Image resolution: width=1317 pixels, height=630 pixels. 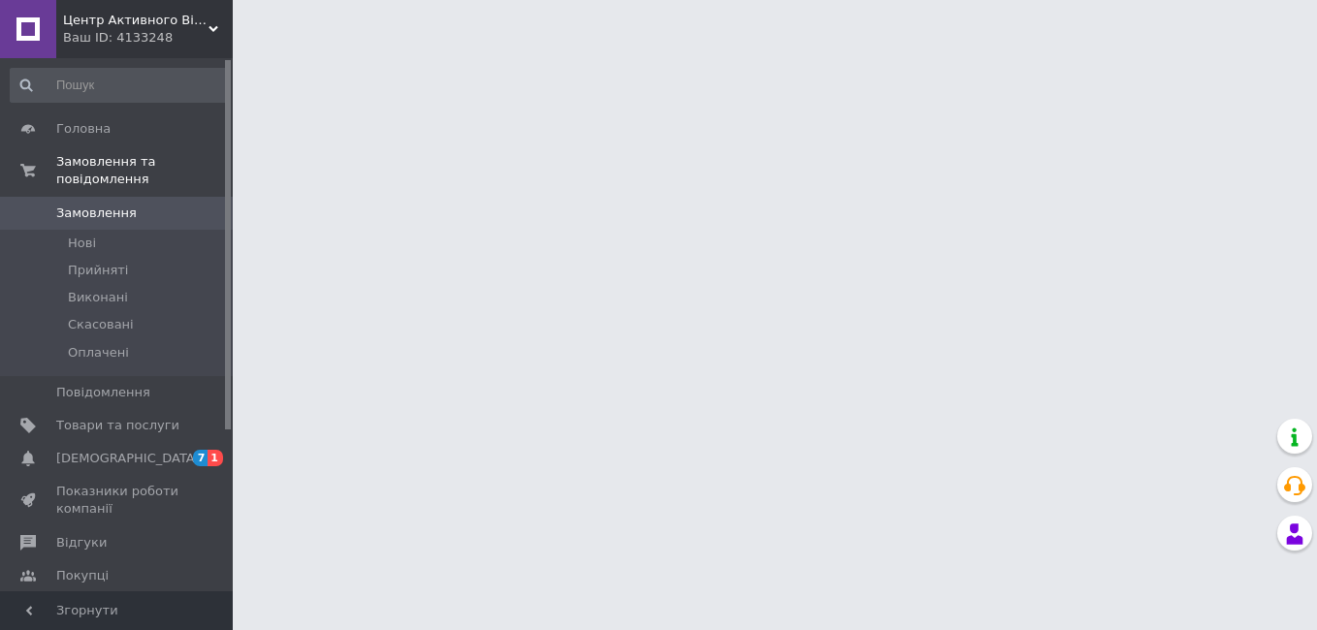 What do you see at coordinates (215, 458) in the screenshot?
I see `span: 1` at bounding box center [215, 458].